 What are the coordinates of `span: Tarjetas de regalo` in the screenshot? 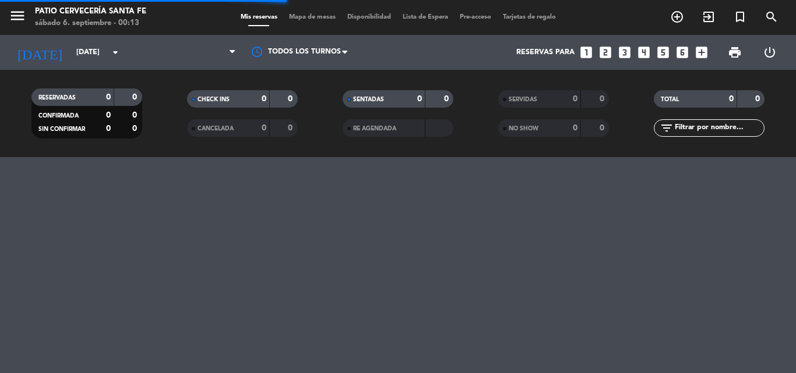 It's located at (529, 17).